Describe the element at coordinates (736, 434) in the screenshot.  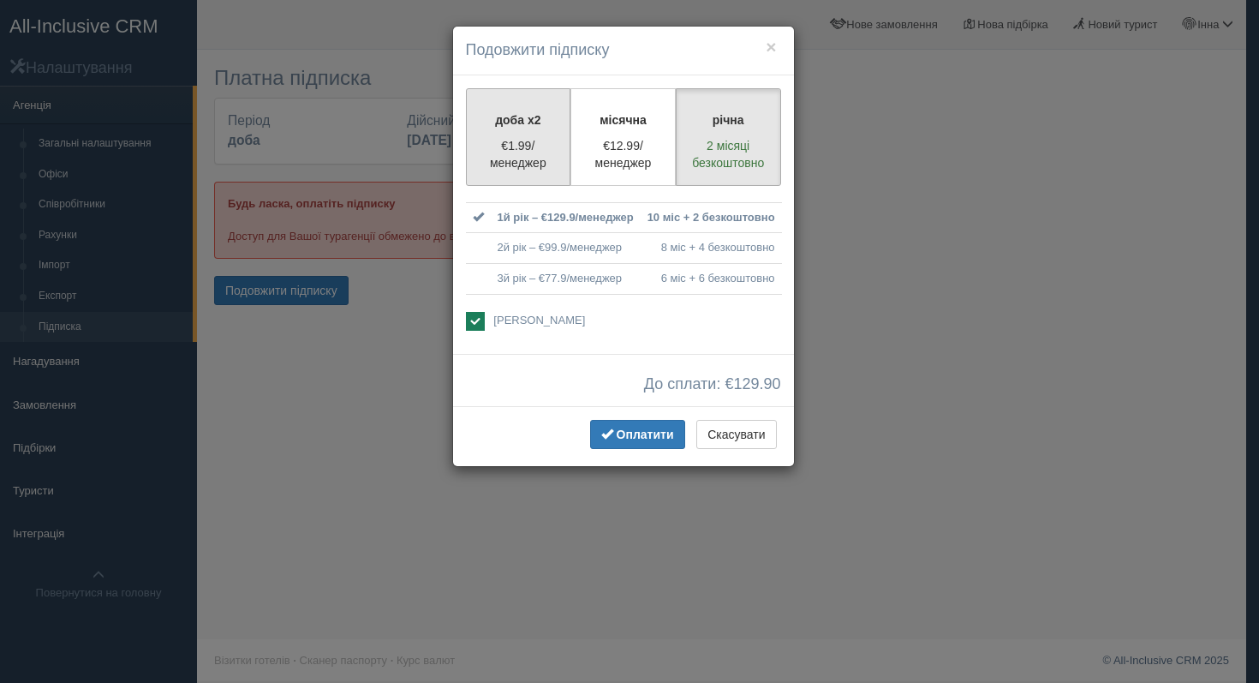
I see `button: Скасувати` at that location.